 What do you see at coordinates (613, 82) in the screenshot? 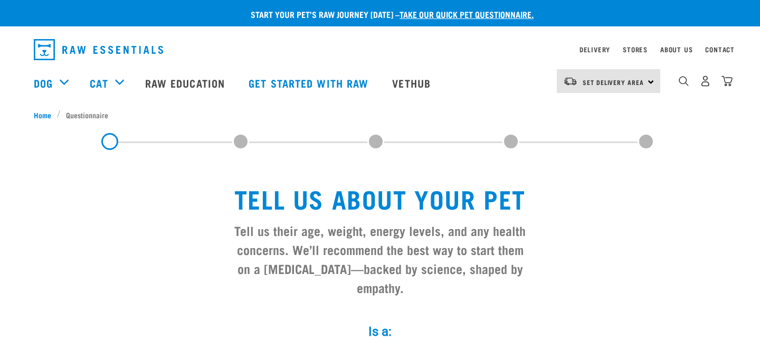
I see `span: Set Delivery Area` at bounding box center [613, 82].